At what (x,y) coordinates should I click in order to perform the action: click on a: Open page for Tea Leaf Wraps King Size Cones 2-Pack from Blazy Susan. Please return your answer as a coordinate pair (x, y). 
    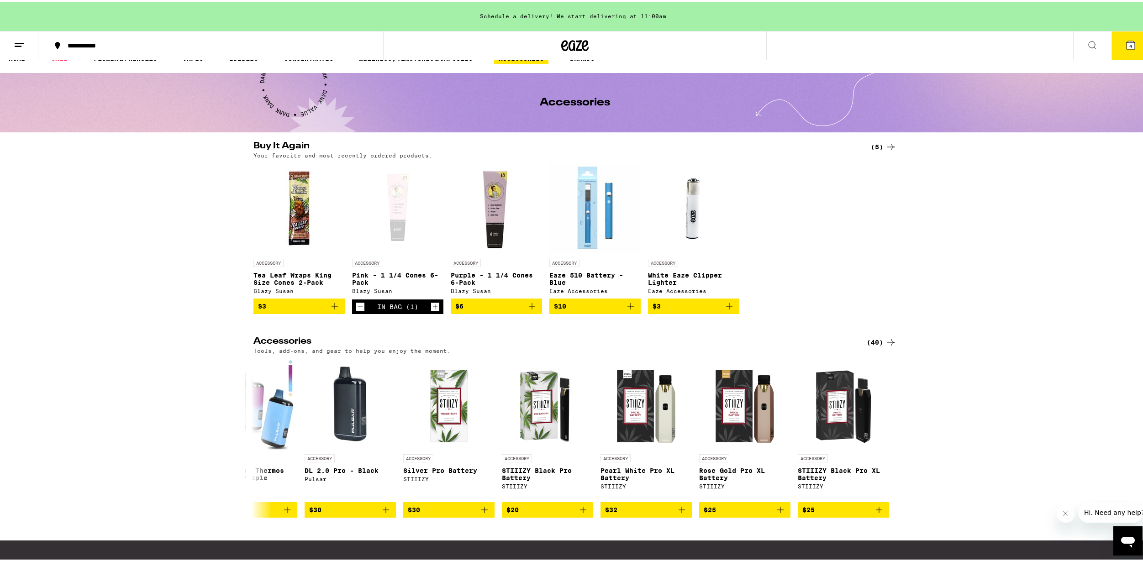
    Looking at the image, I should click on (299, 229).